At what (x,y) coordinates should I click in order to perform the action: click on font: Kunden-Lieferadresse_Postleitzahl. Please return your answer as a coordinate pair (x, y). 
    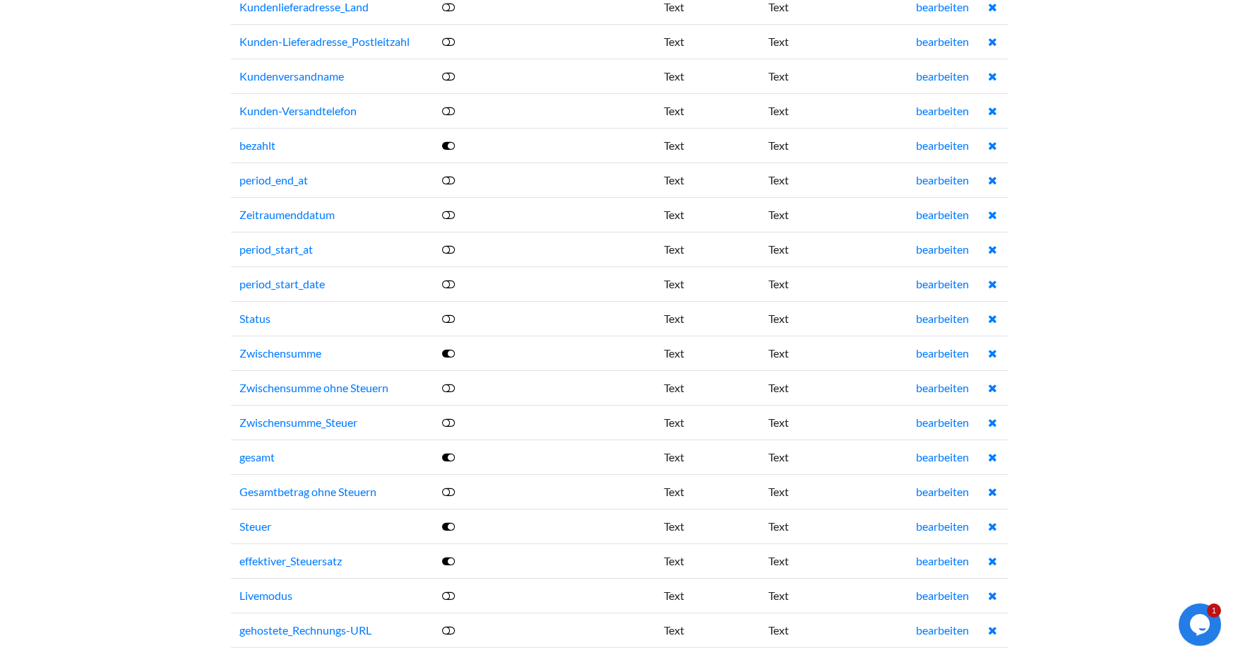
    Looking at the image, I should click on (324, 41).